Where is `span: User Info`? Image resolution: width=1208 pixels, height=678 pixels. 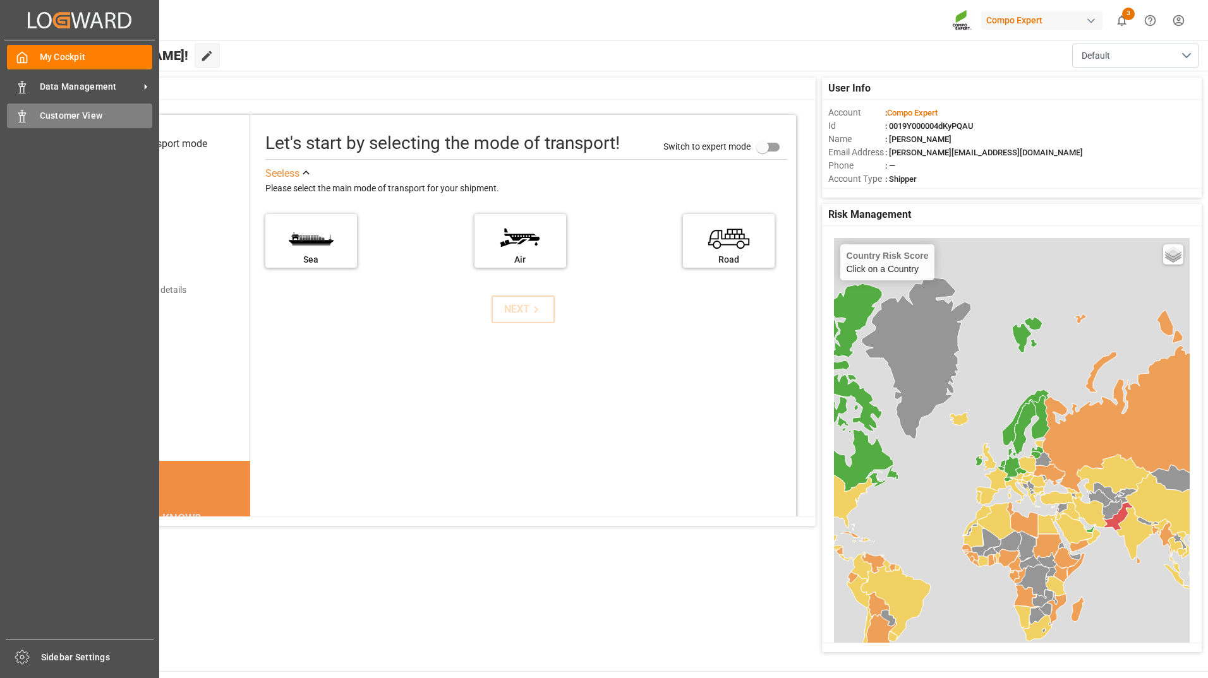 span: User Info is located at coordinates (849, 88).